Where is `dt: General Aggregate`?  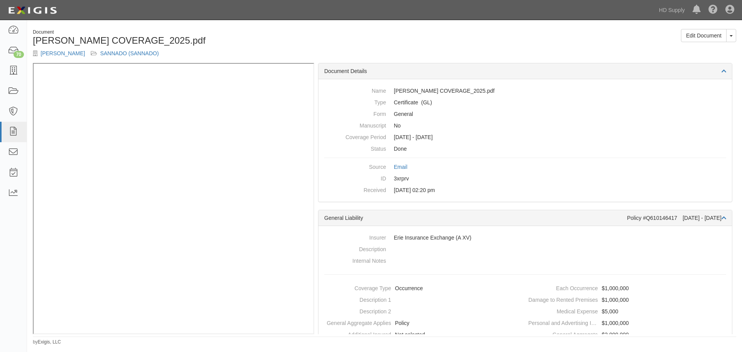
dt: General Aggregate is located at coordinates (563, 333).